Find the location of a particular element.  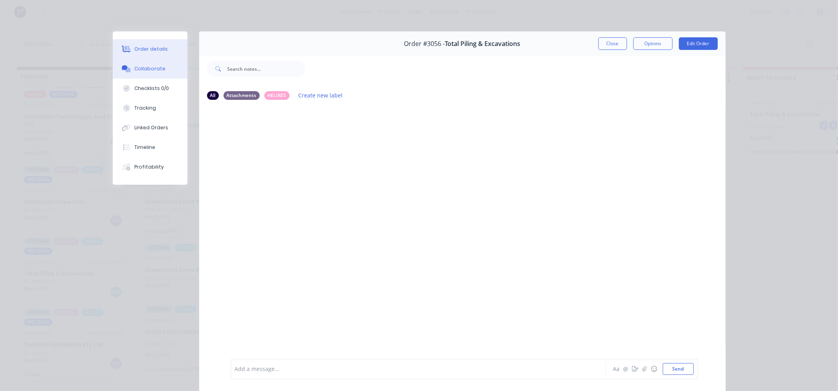

button: Edit Order is located at coordinates (698, 44).